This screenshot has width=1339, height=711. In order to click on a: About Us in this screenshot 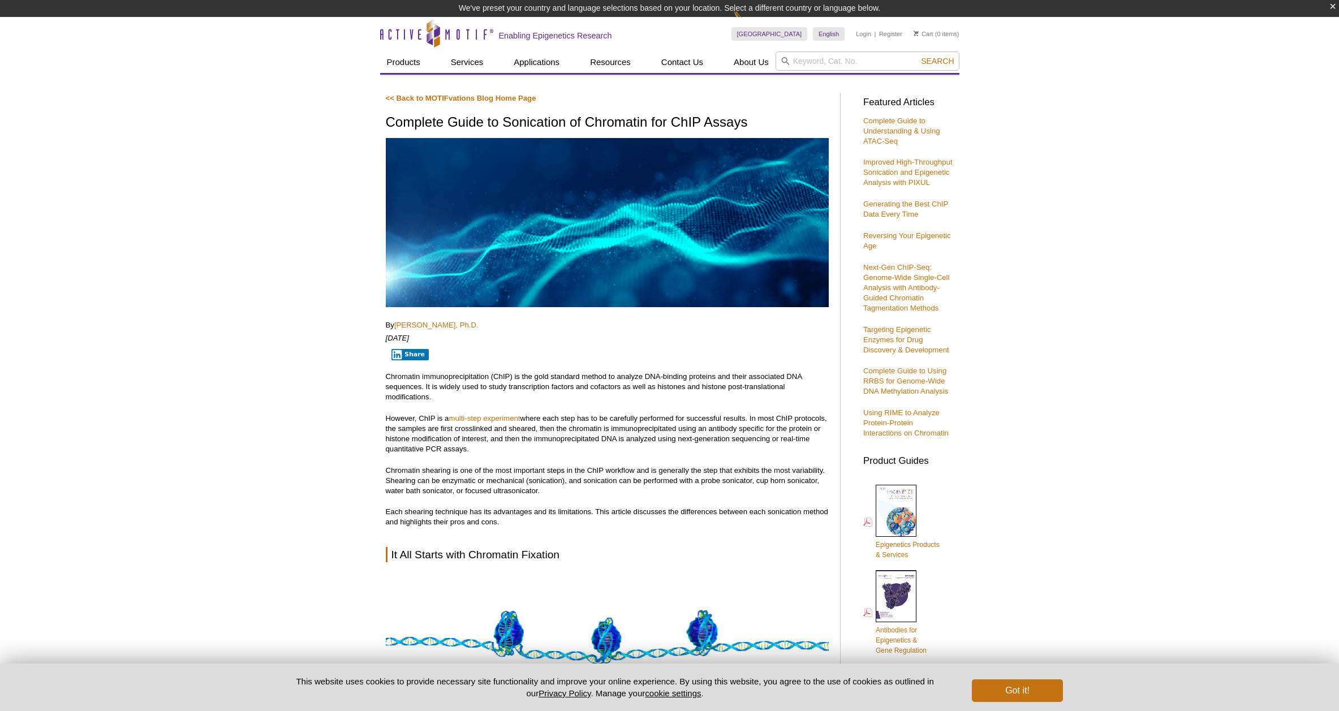, I will do `click(751, 62)`.